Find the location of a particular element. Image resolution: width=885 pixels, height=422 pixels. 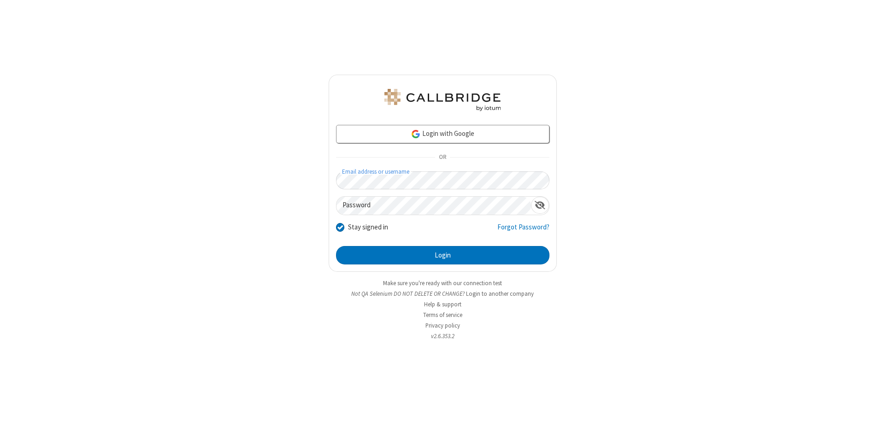

button: Login is located at coordinates (442, 255).